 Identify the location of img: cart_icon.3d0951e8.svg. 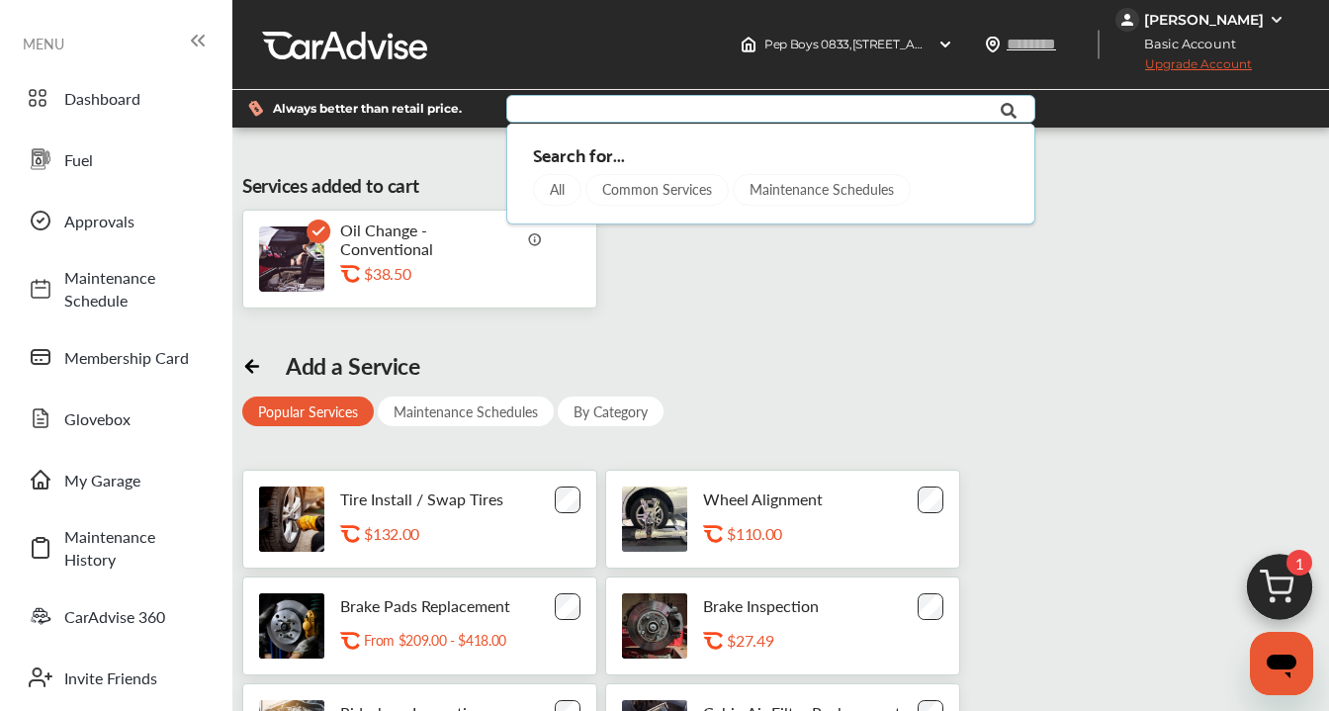
(1279, 592).